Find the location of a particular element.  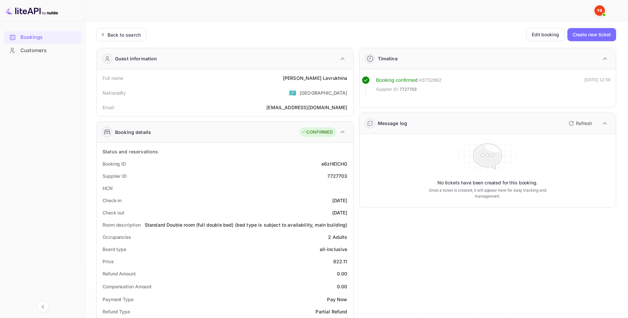

button: Create new ticket is located at coordinates (592, 35).